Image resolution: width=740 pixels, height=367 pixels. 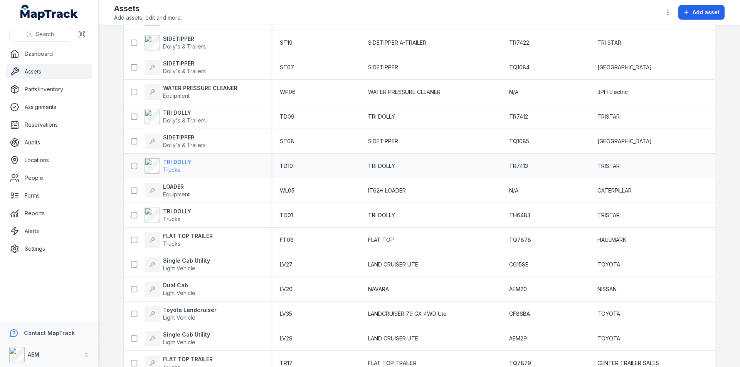 What do you see at coordinates (167, 191) in the screenshot?
I see `a: LOADEREquipment` at bounding box center [167, 191].